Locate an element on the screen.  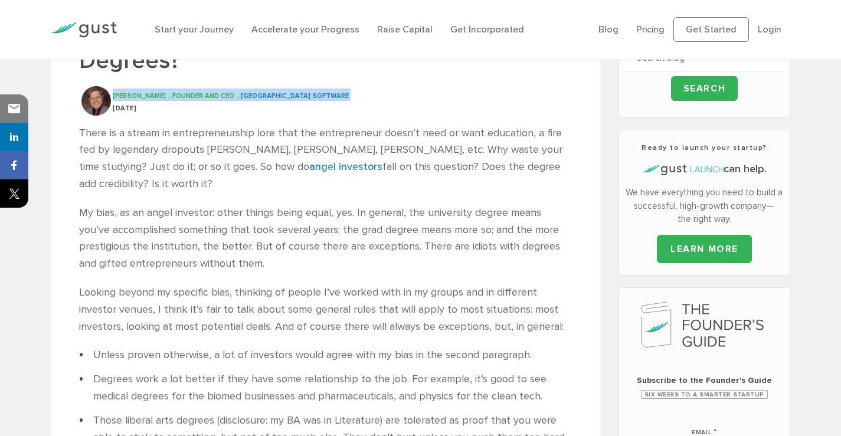
li: Degrees work a lot better if they have some relationship to the job. For example, it’s good to se... is located at coordinates (326, 388).